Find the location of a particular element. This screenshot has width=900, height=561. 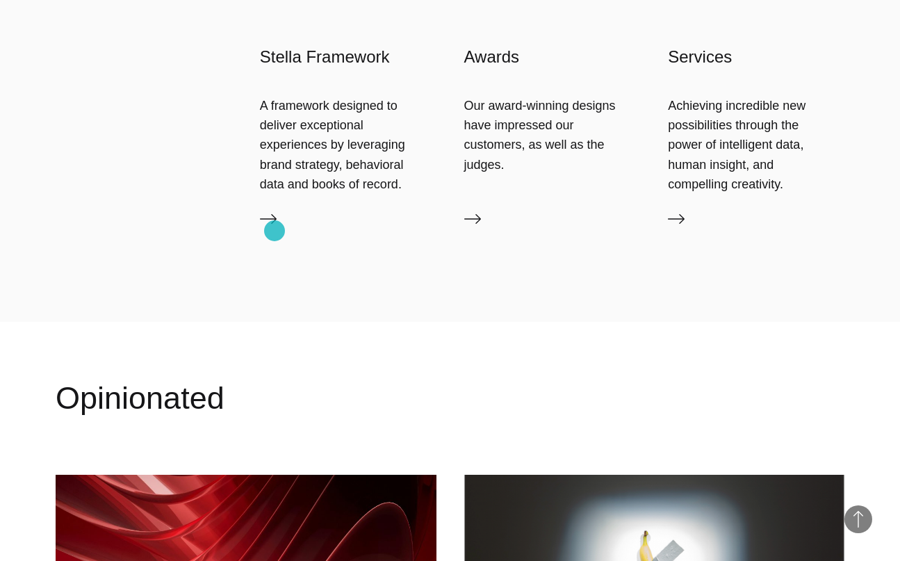

span: Back to Top is located at coordinates (858, 519).